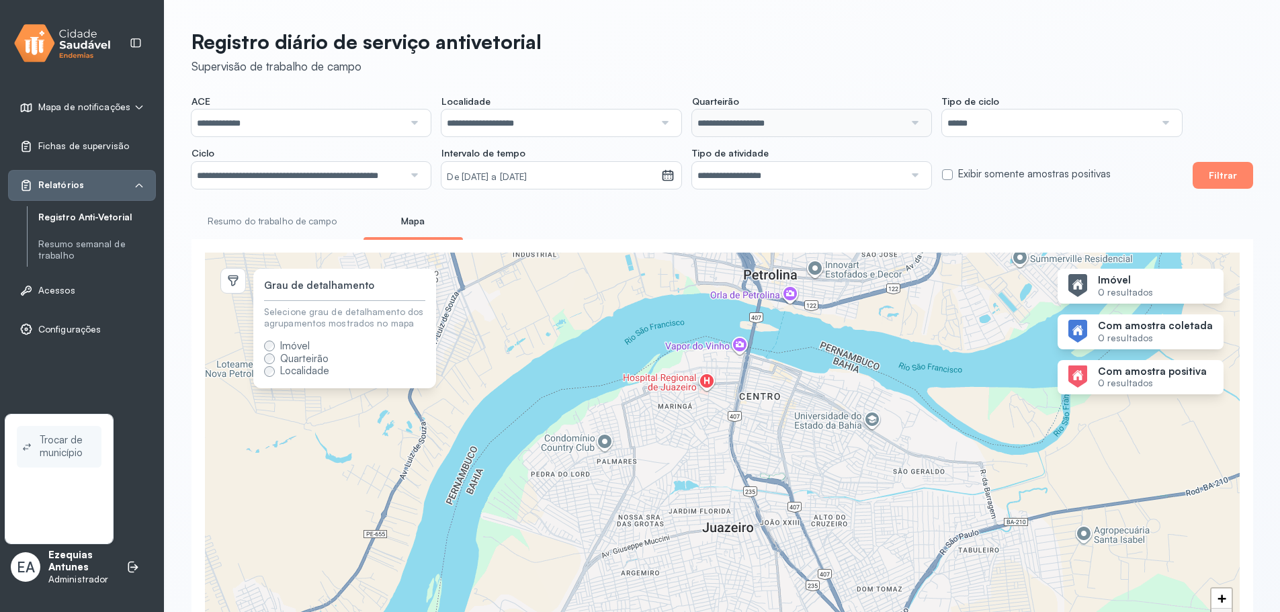 The width and height of the screenshot is (1280, 612). Describe the element at coordinates (319, 286) in the screenshot. I see `div: Grau de detalhamento` at that location.